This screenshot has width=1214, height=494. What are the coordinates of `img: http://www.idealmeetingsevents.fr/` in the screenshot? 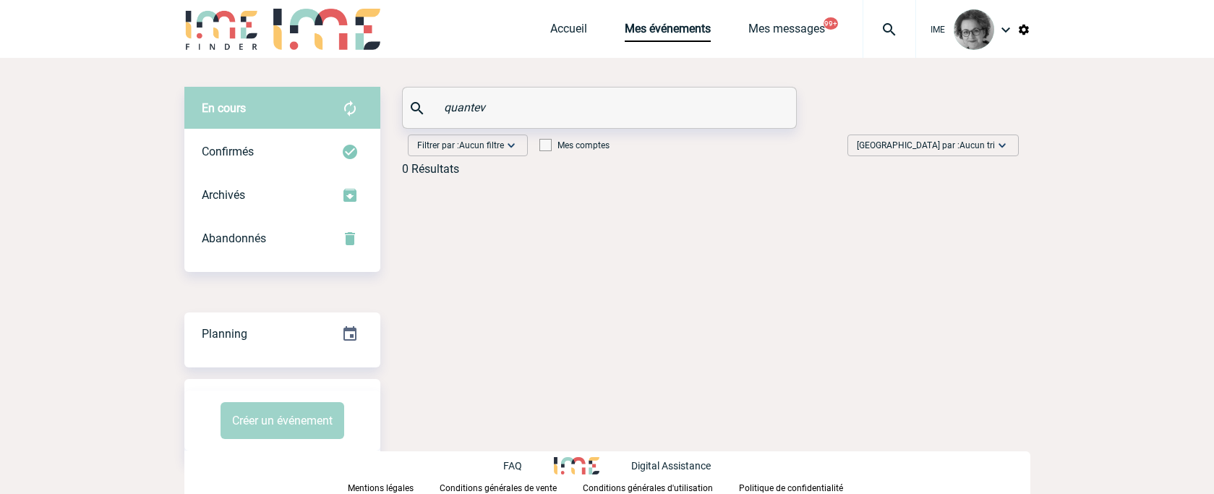 It's located at (576, 466).